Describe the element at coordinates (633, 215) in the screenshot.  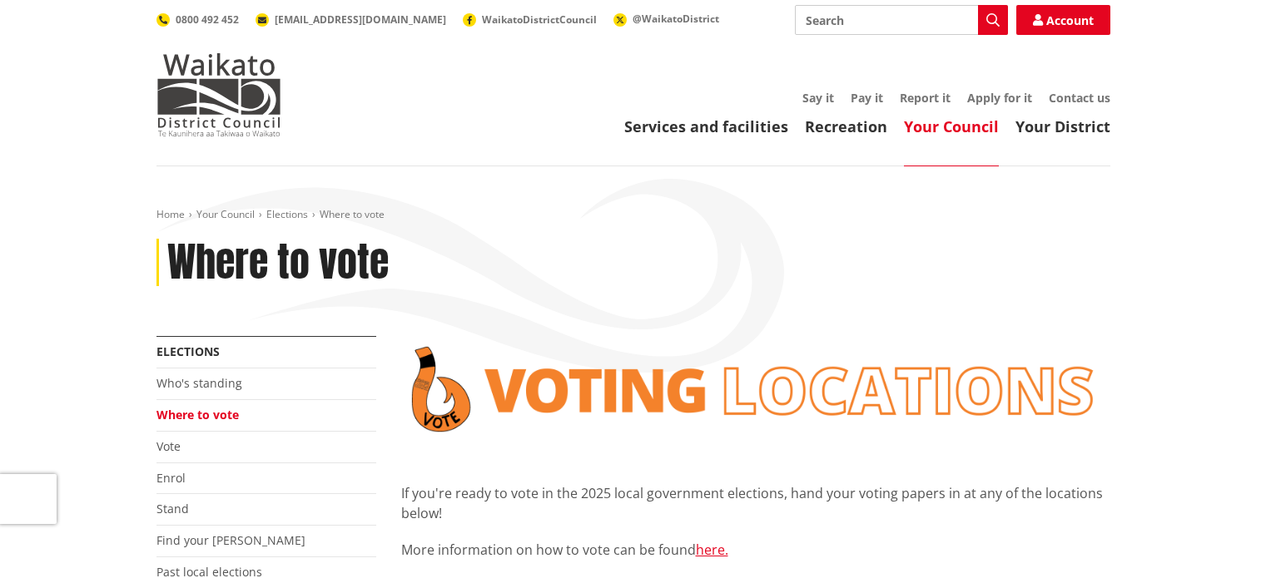
I see `nav: breadcrumb` at that location.